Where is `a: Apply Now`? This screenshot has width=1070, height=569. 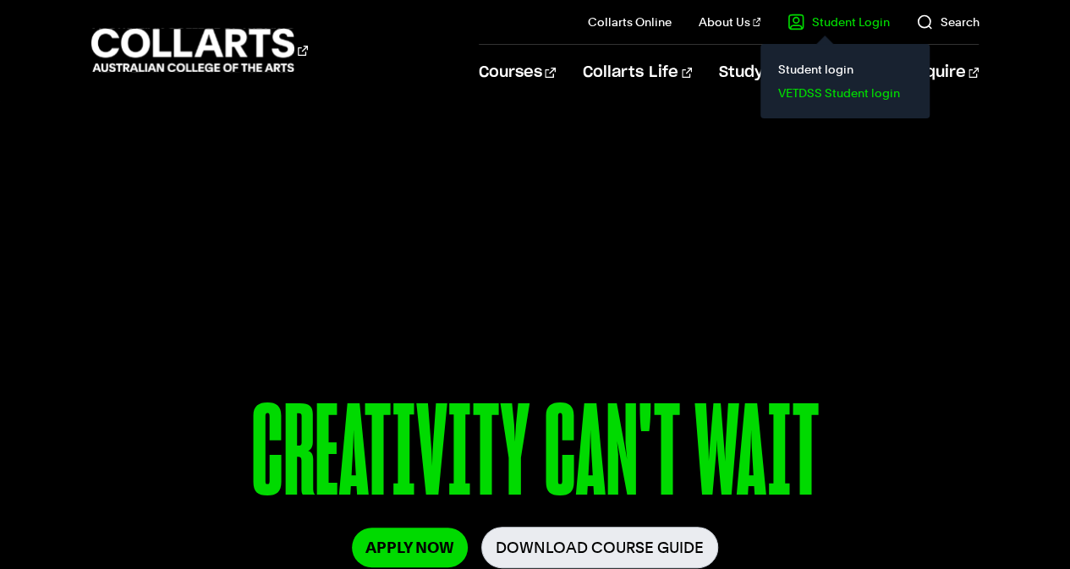 a: Apply Now is located at coordinates (409, 547).